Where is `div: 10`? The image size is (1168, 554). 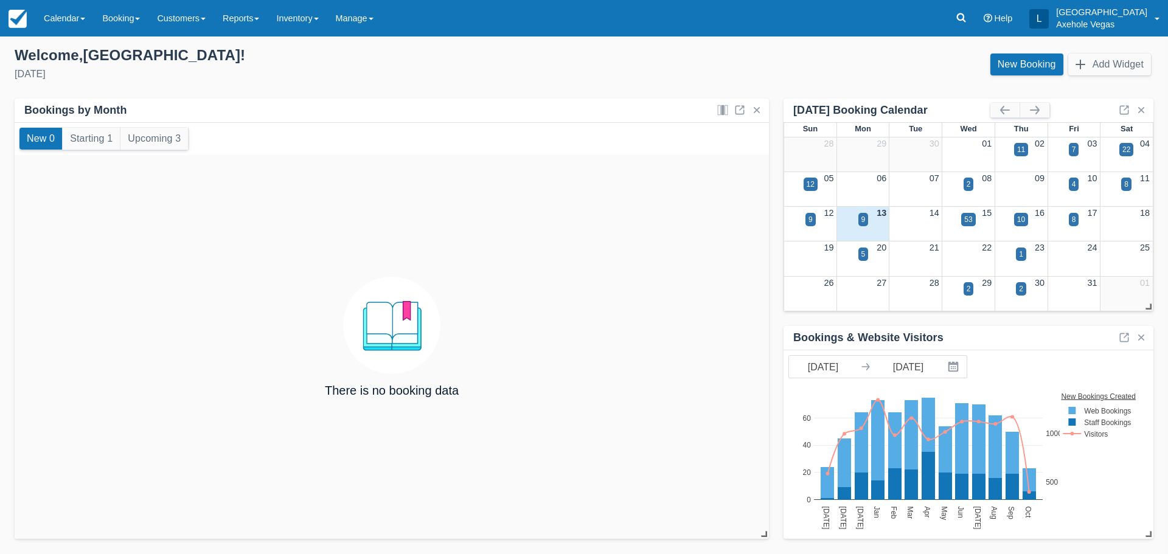 div: 10 is located at coordinates (1021, 220).